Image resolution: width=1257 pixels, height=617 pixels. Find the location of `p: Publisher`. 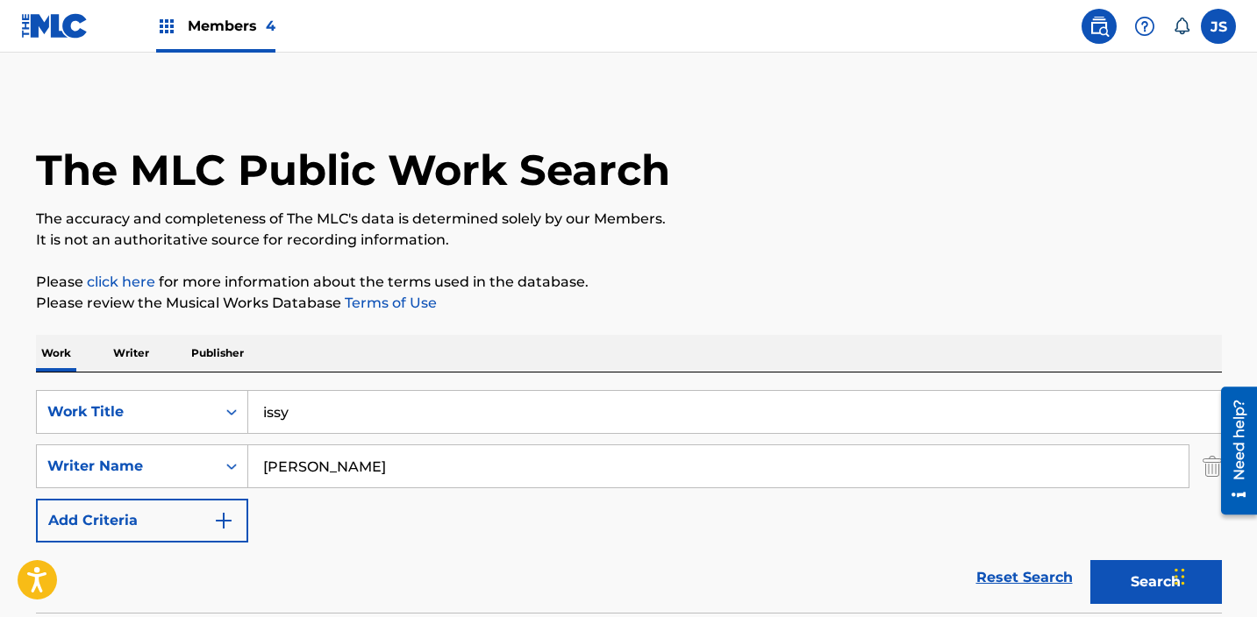

p: Publisher is located at coordinates (218, 353).